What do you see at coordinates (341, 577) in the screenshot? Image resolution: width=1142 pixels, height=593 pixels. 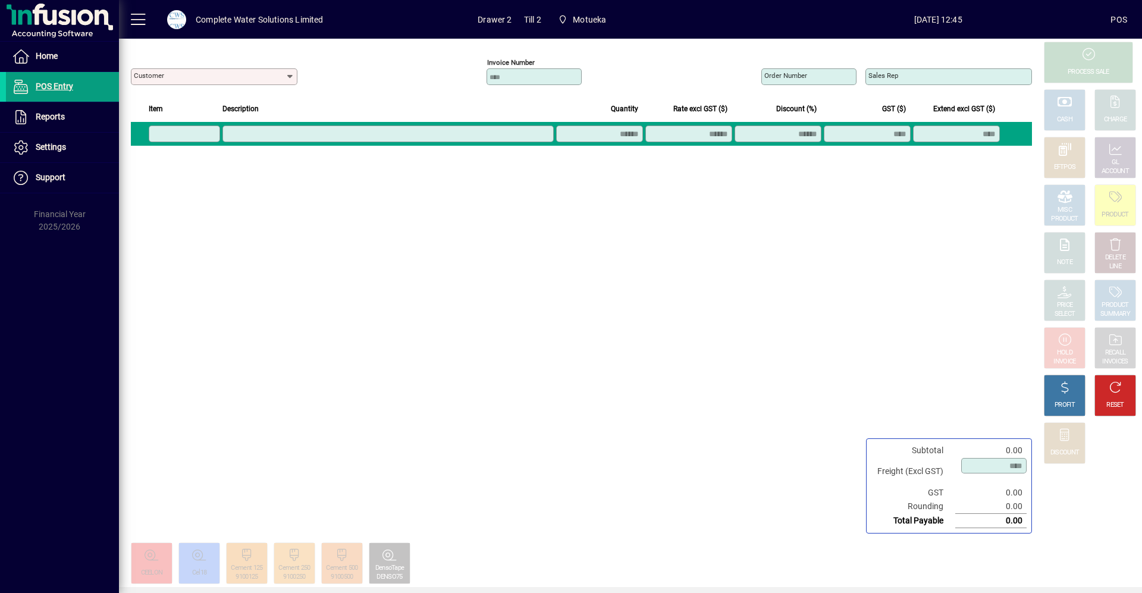 I see `div: 9100500` at bounding box center [341, 577].